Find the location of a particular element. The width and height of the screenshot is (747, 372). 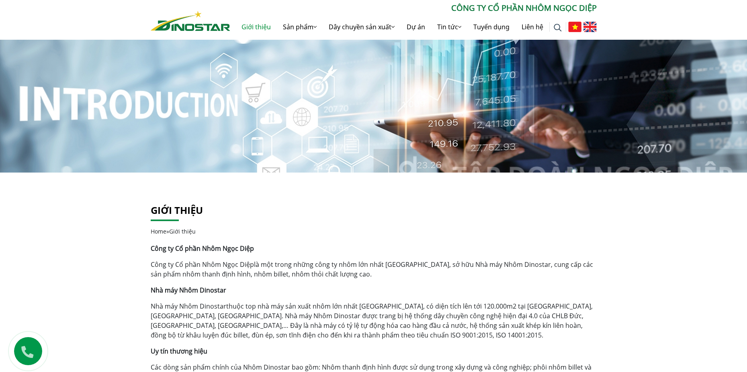

p: CÔNG TY CỔ PHẦN NHÔM NGỌC DIỆP is located at coordinates (413, 8).